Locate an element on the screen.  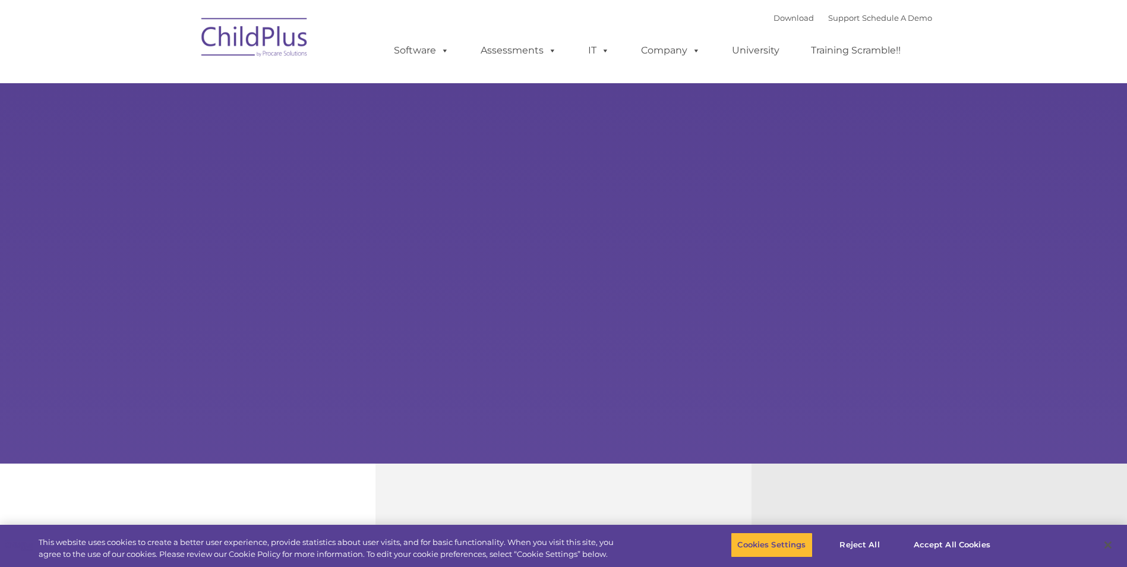
a: Company is located at coordinates (671, 50).